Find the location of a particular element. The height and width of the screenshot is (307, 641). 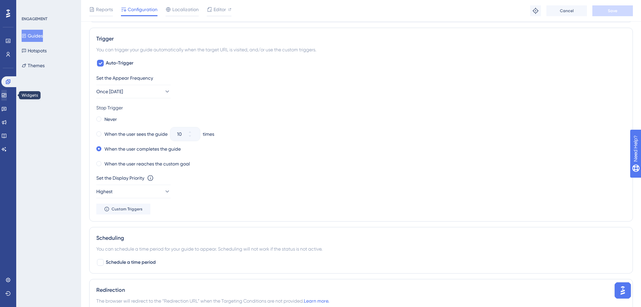

span: Cancel is located at coordinates (567, 11).